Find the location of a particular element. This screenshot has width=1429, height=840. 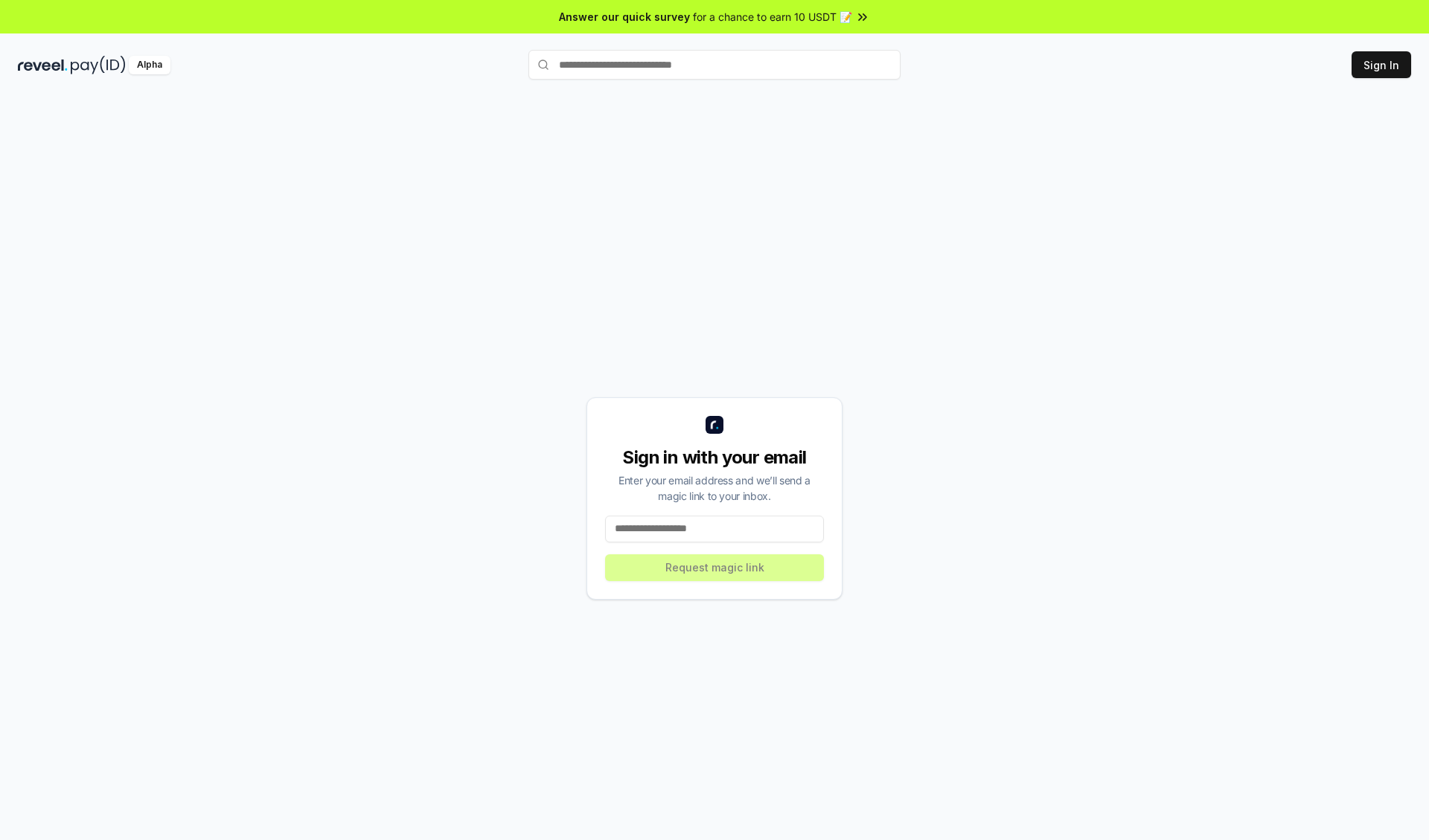

div: Enter your email address and we’ll send a magic link to your inbox. is located at coordinates (714, 488).